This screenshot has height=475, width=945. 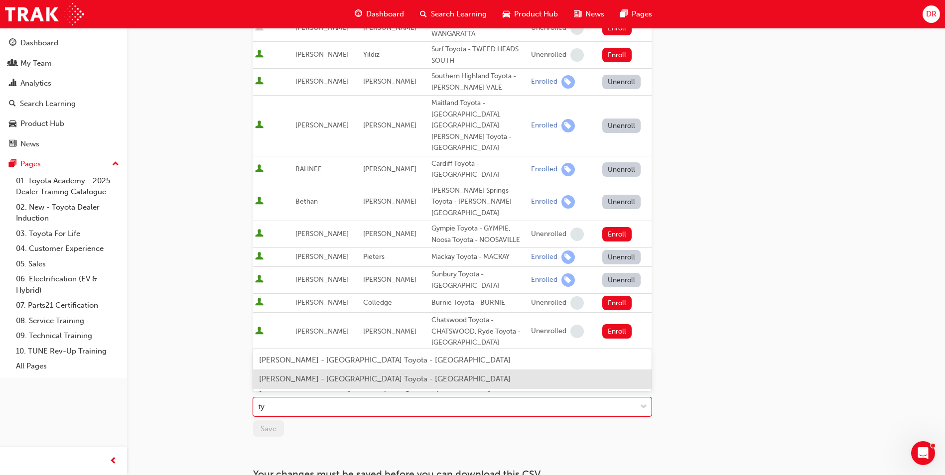 What do you see at coordinates (643, 407) in the screenshot?
I see `span: down-icon` at bounding box center [643, 407].